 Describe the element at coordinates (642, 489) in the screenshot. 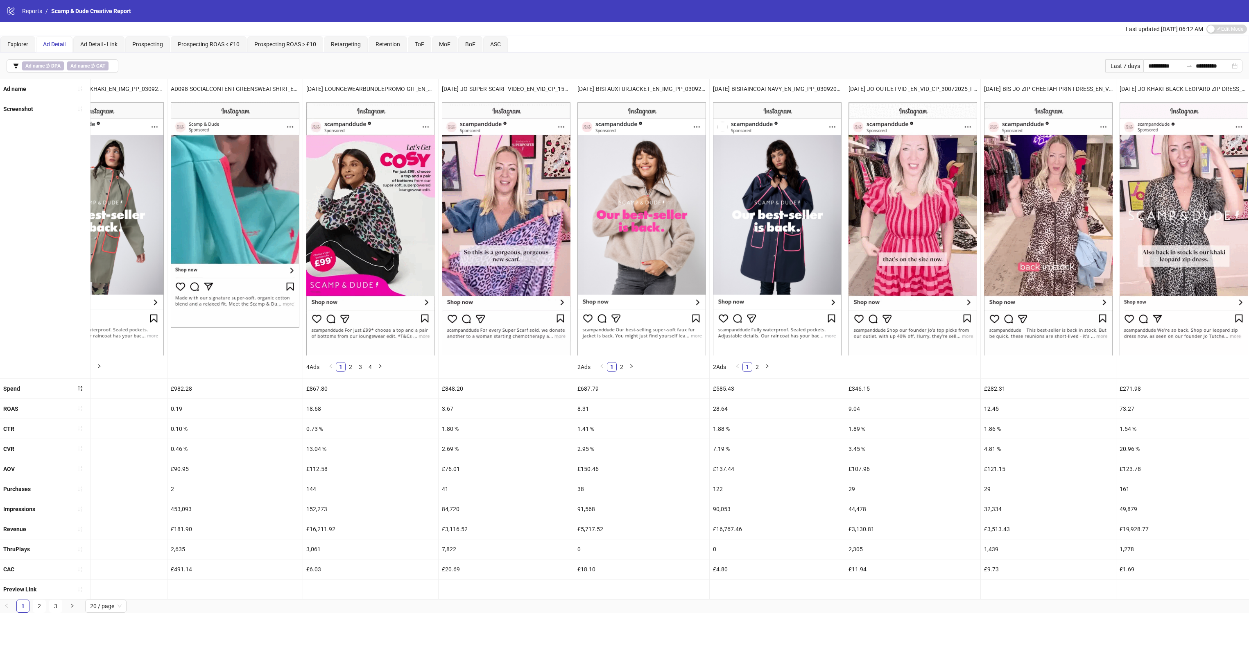

I see `div: 38` at that location.